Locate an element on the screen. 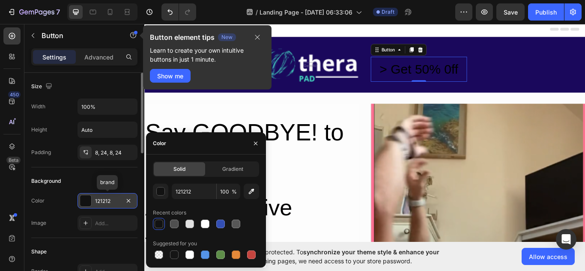 This screenshot has width=585, height=271. span: Save is located at coordinates (511, 12).